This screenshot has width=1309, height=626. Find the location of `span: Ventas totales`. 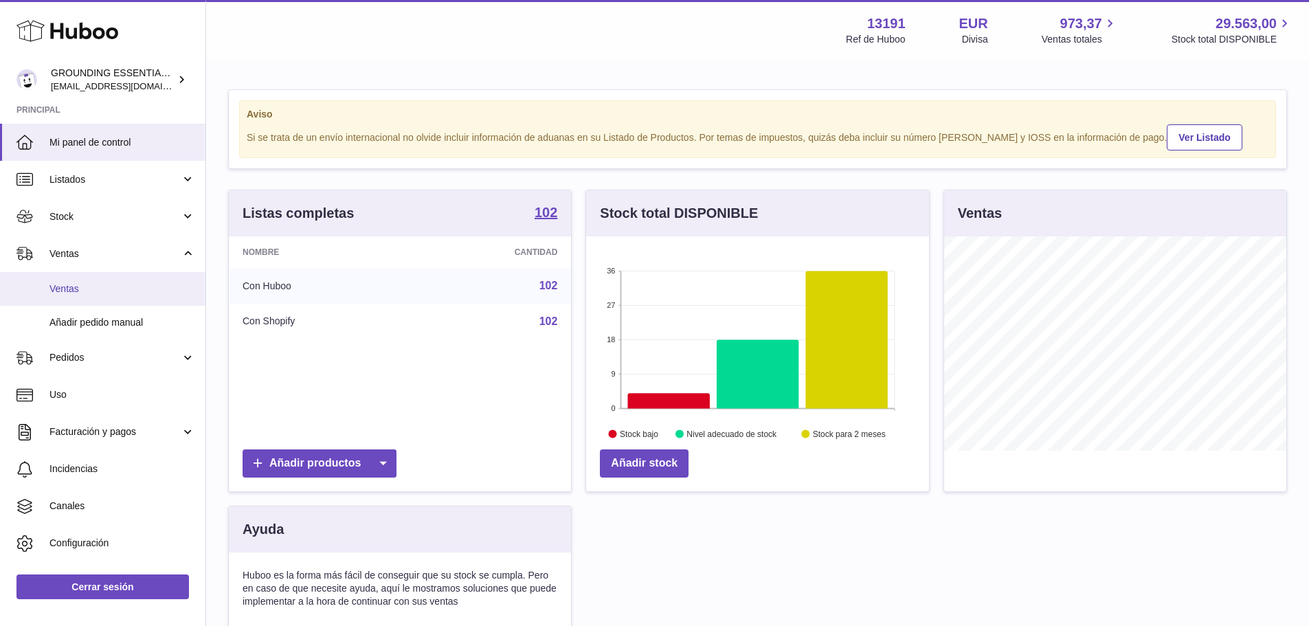

span: Ventas totales is located at coordinates (1079, 39).